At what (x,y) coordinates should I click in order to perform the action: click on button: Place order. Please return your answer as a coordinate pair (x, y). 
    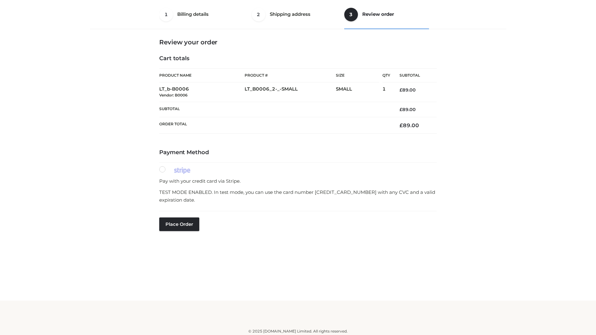
    Looking at the image, I should click on (179, 224).